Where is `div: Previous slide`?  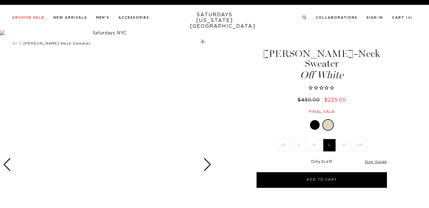 div: Previous slide is located at coordinates (7, 164).